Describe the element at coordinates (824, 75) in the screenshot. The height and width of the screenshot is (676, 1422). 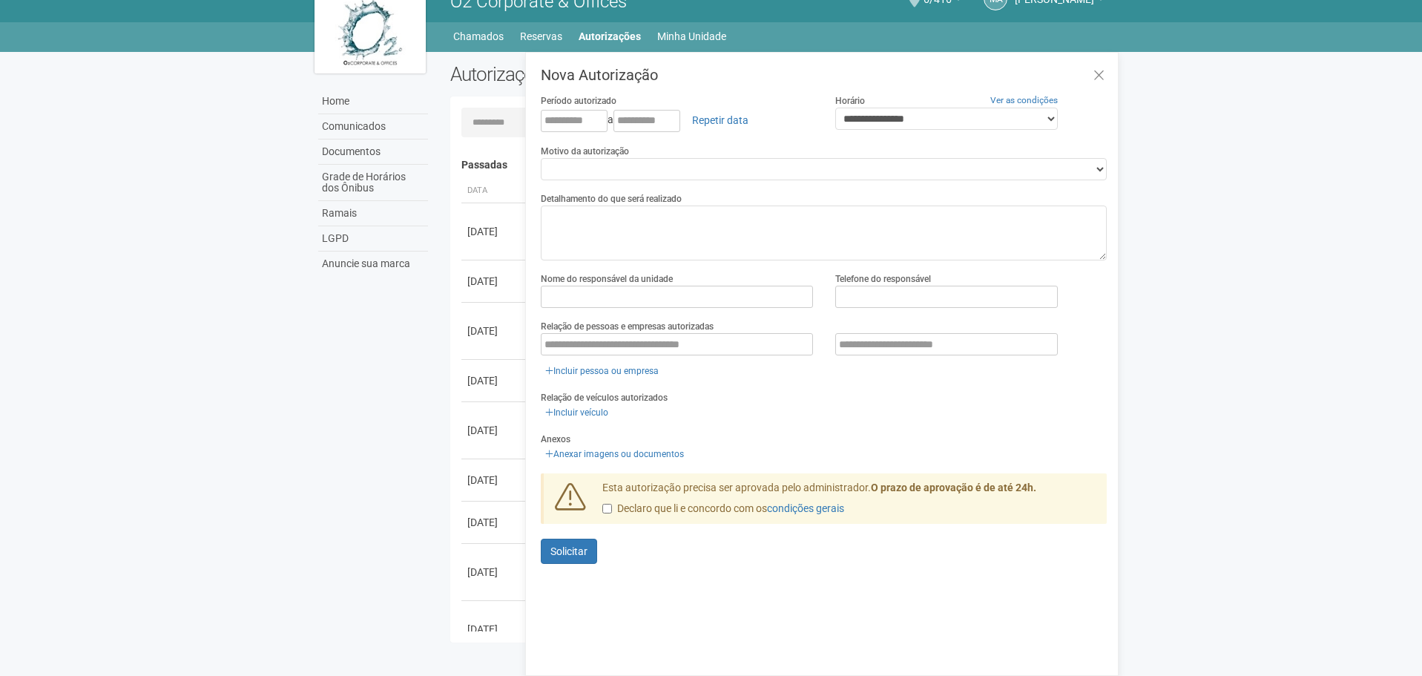
I see `h3: Nova Autorização` at that location.